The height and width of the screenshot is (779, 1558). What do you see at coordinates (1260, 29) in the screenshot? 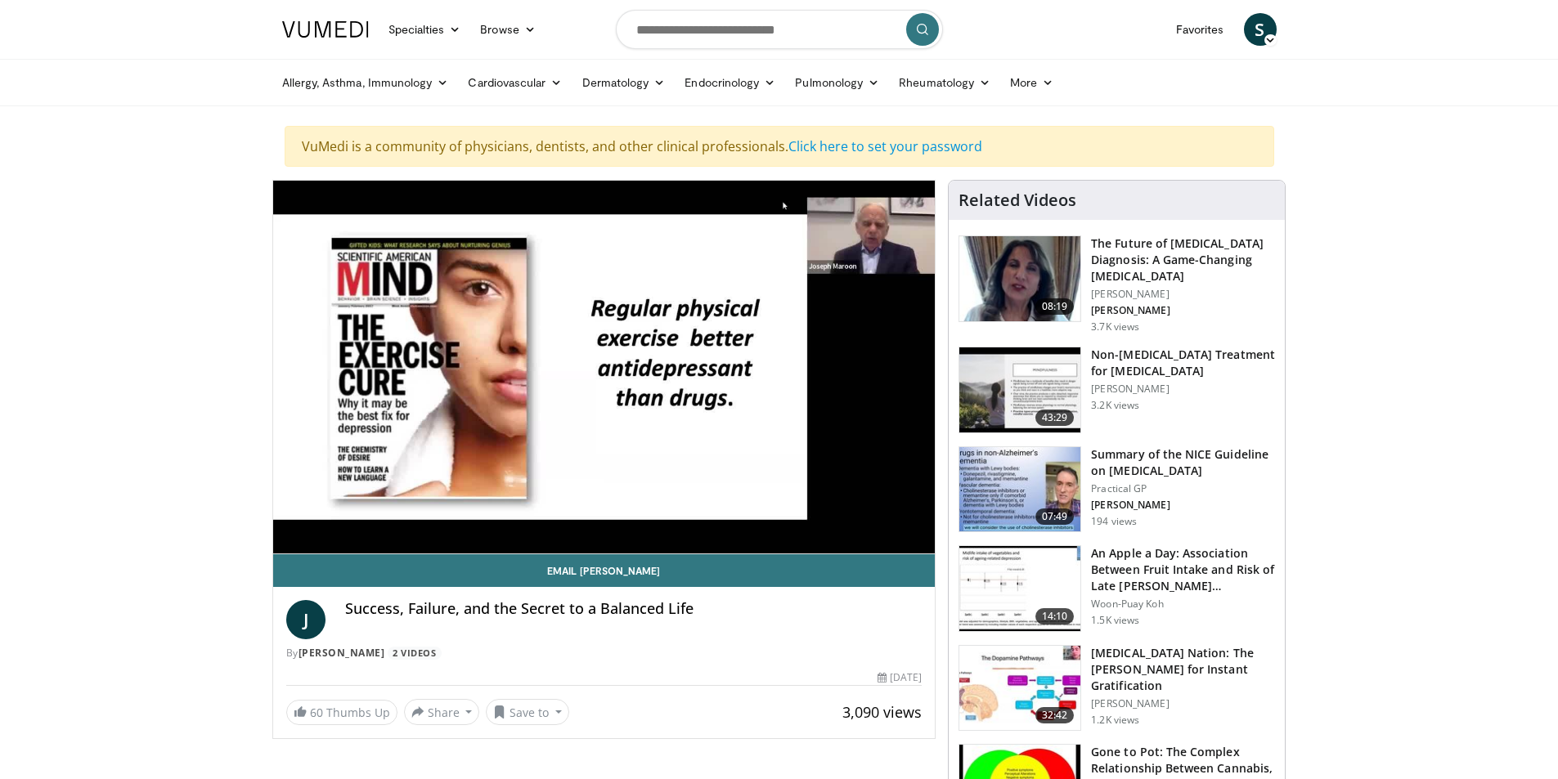
I see `span: S` at bounding box center [1260, 29].